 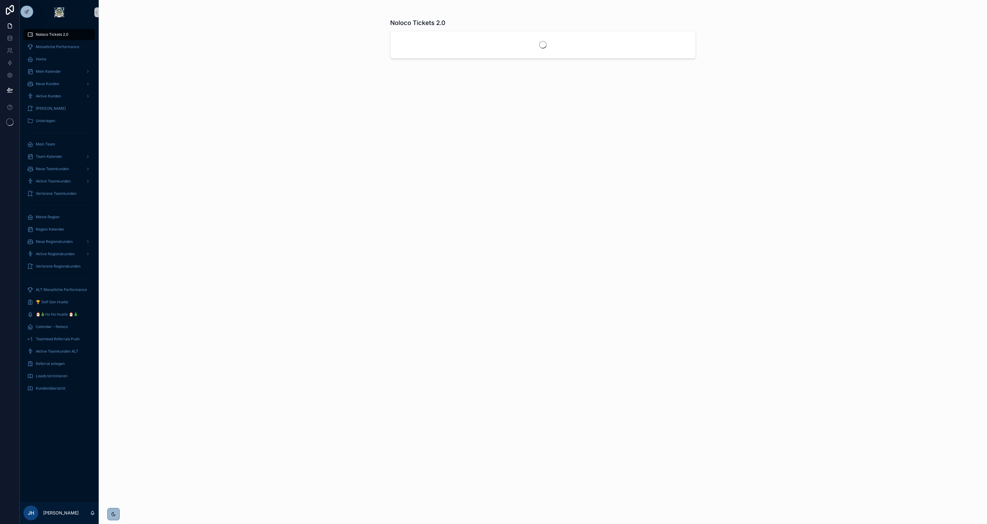 I want to click on span: Verlorene Teamkunden, so click(x=56, y=194).